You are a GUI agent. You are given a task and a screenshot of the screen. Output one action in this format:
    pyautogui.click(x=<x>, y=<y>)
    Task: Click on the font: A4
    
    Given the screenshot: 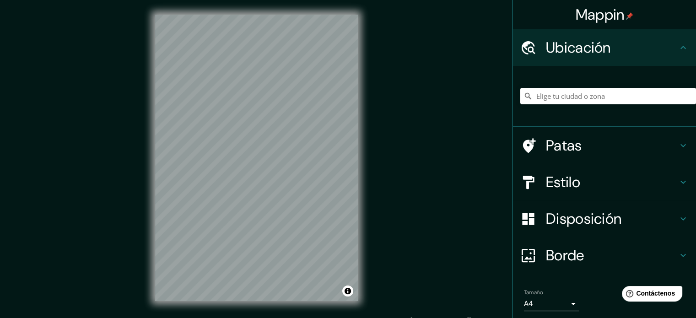 What is the action you would take?
    pyautogui.click(x=528, y=303)
    